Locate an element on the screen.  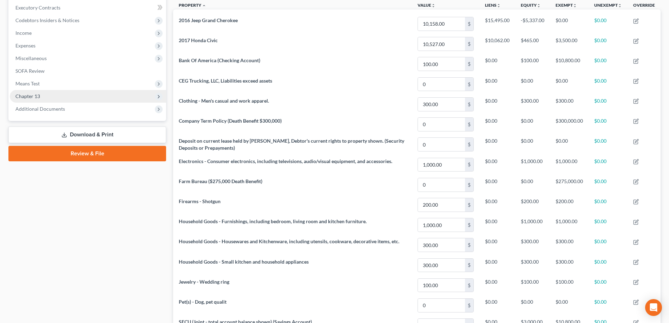
span: Firearms - Shotgun is located at coordinates (199, 201).